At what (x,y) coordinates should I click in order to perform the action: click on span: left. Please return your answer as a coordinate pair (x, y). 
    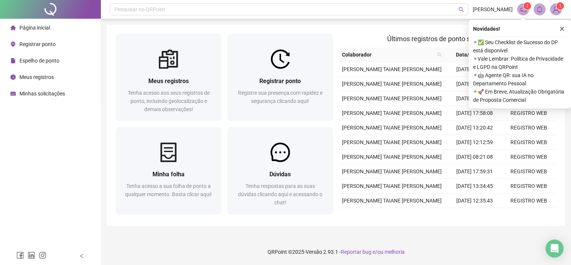
    Looking at the image, I should click on (82, 256).